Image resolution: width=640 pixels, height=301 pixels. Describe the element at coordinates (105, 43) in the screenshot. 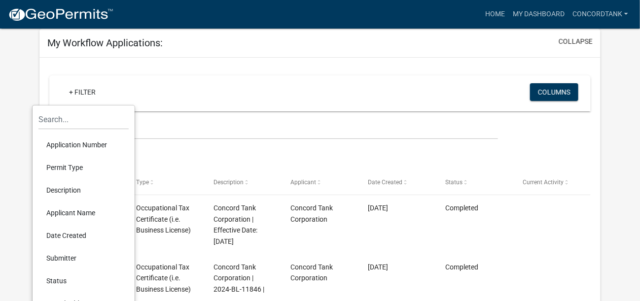

I see `h5: My Workflow Applications:` at that location.